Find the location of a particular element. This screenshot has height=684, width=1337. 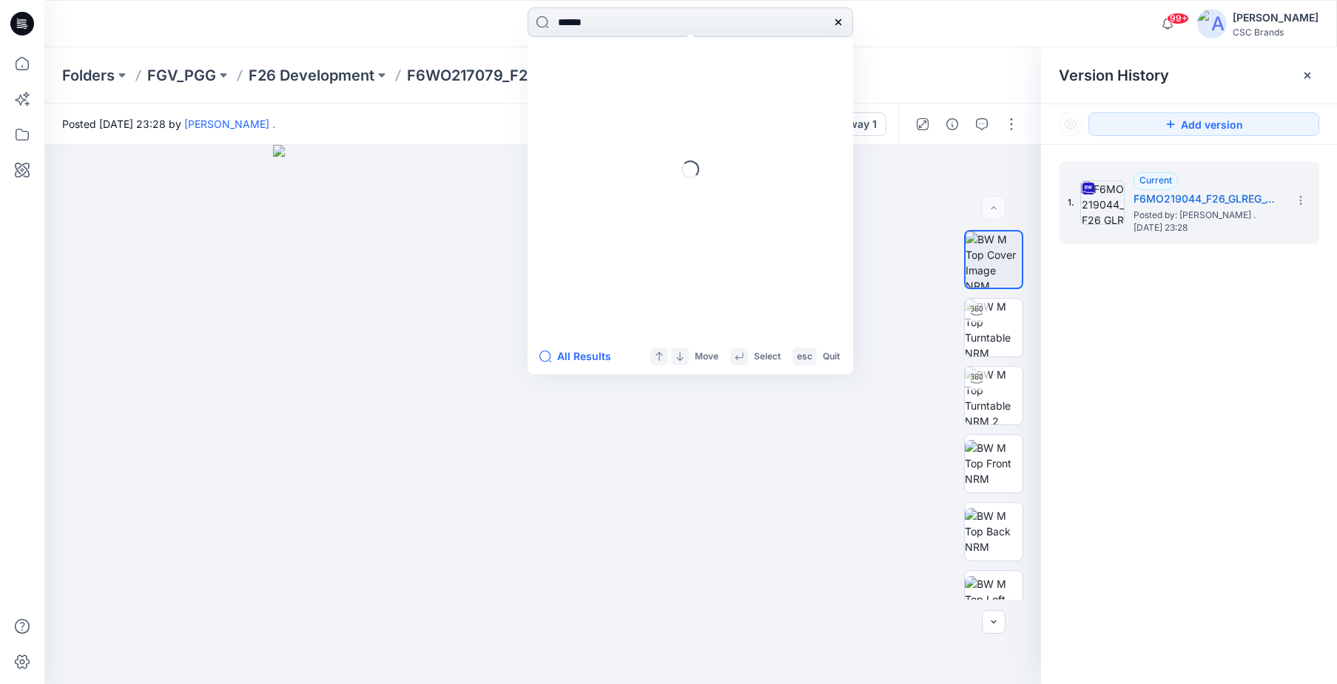

span: 99+ is located at coordinates (1178, 18).